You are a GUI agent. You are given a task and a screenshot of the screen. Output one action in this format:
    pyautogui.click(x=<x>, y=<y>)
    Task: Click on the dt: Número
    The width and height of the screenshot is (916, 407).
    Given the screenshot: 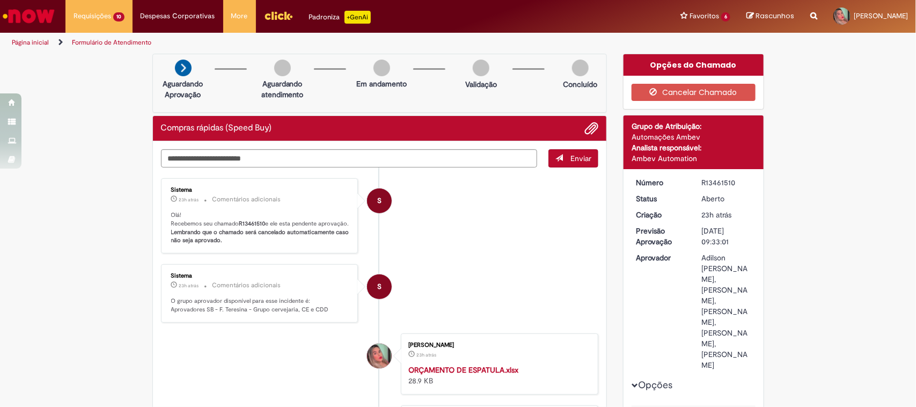 What is the action you would take?
    pyautogui.click(x=661, y=182)
    